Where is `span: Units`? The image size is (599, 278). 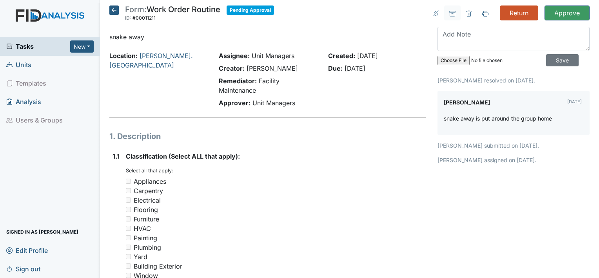 span: Units is located at coordinates (19, 65).